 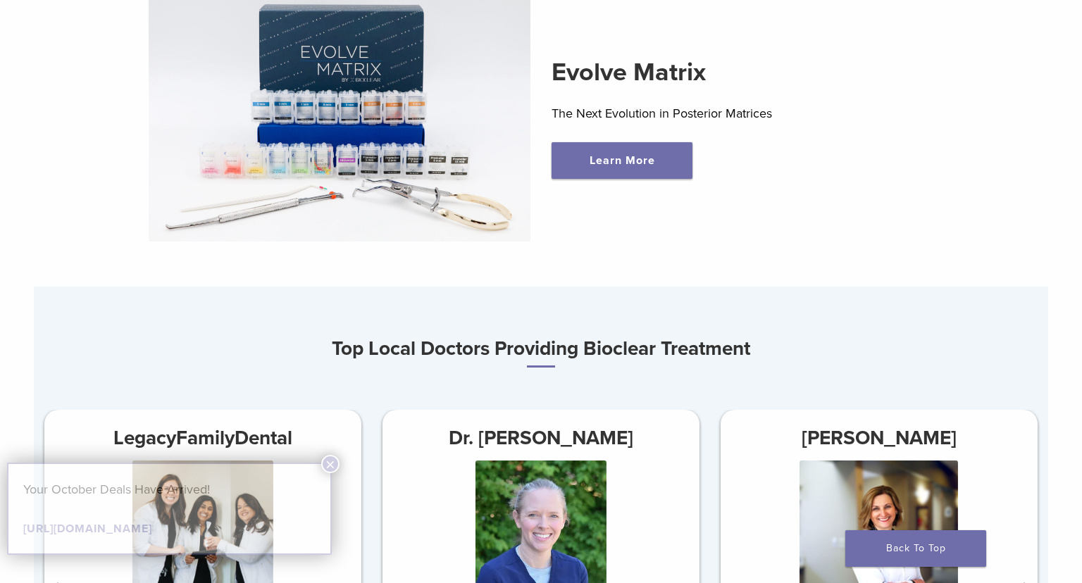 I want to click on a: Learn More, so click(x=622, y=161).